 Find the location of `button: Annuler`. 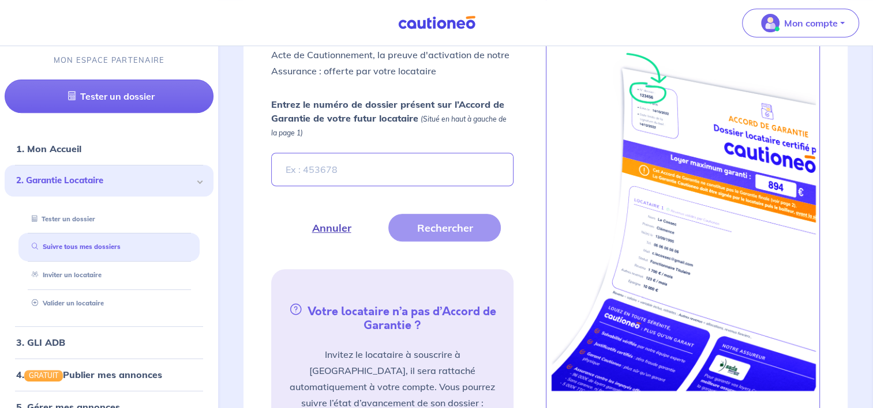

button: Annuler is located at coordinates (331, 228).